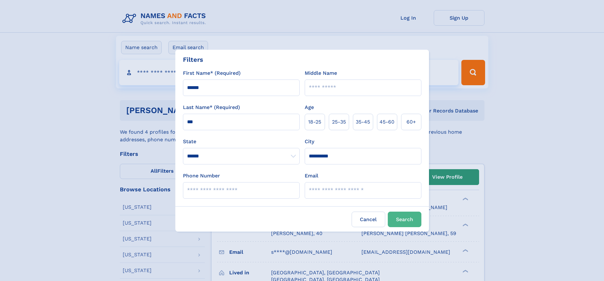 The image size is (604, 281). What do you see at coordinates (387, 122) in the screenshot?
I see `span: 45‑60` at bounding box center [387, 122].